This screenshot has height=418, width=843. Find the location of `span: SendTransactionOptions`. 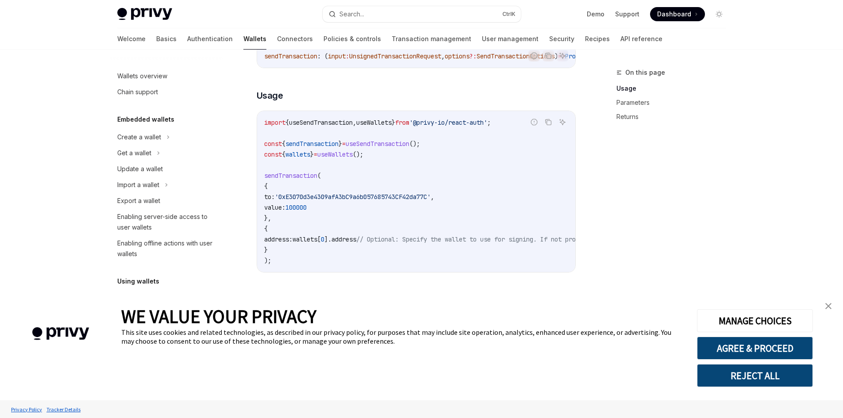

span: SendTransactionOptions is located at coordinates (515, 56).